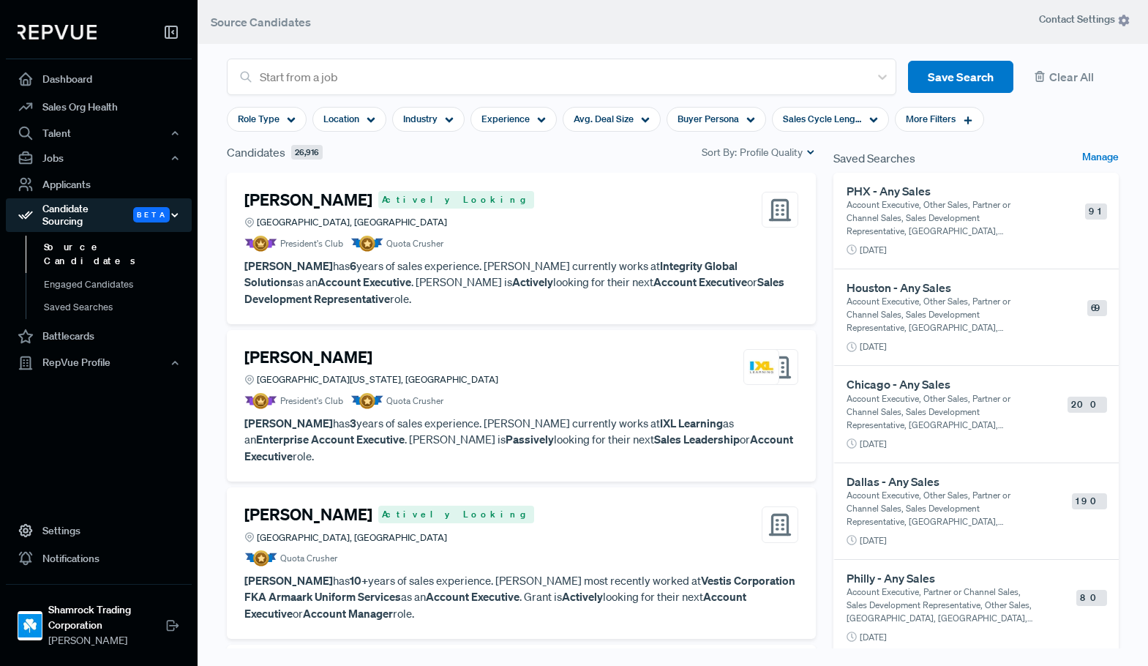 The width and height of the screenshot is (1148, 666). Describe the element at coordinates (99, 215) in the screenshot. I see `button: Candidate Sourcing Beta` at that location.